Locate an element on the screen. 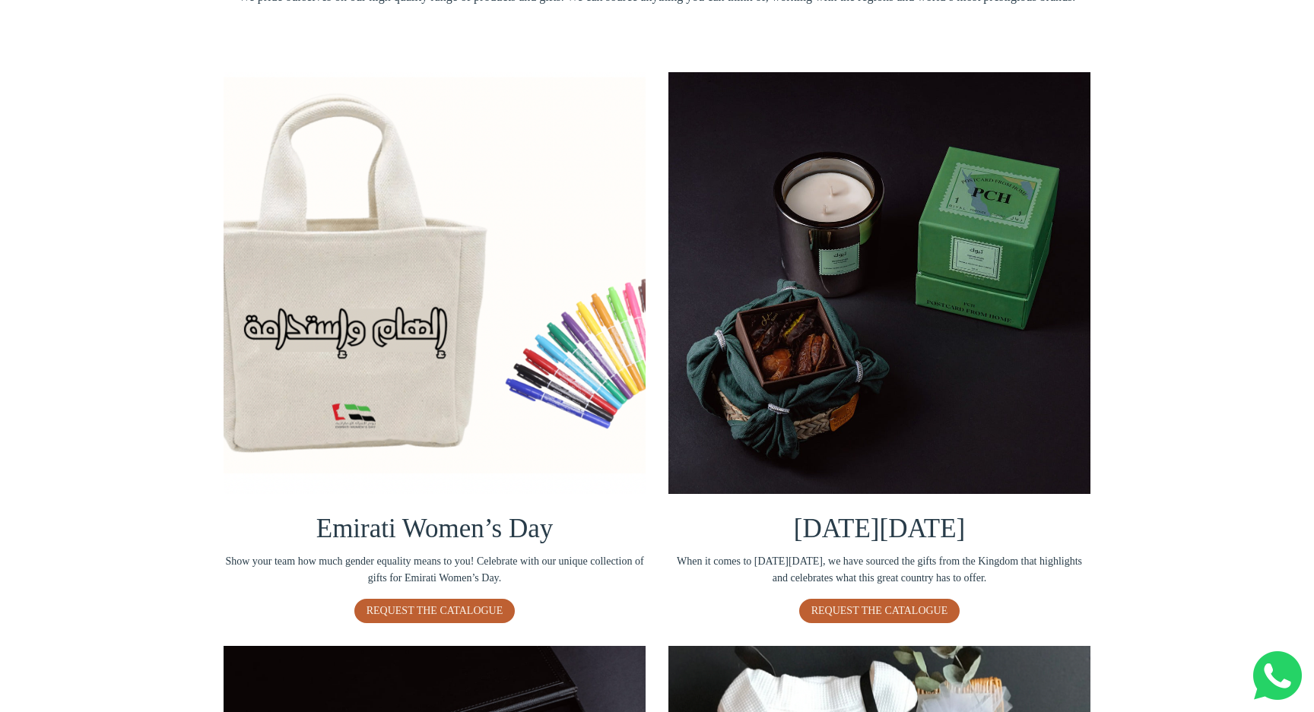  span: Number of gifts is located at coordinates (469, 132).